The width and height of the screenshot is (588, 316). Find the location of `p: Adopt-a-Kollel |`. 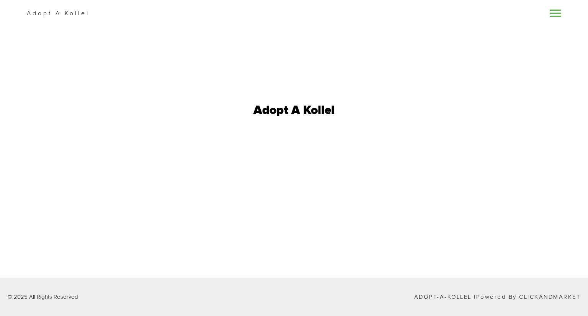

p: Adopt-a-Kollel | is located at coordinates (498, 297).